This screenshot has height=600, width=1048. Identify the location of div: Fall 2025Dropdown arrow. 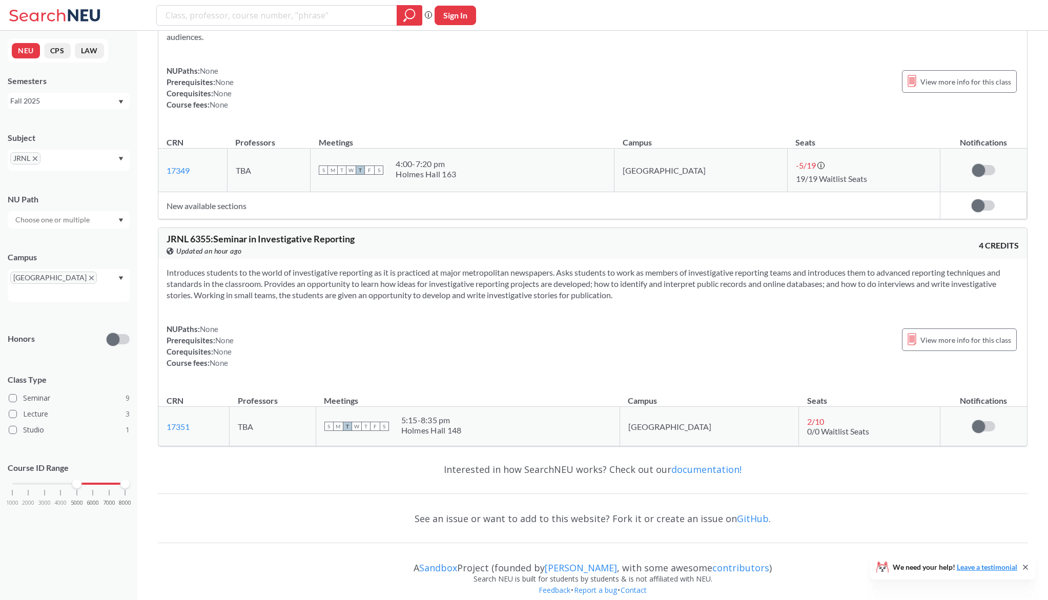
(69, 101).